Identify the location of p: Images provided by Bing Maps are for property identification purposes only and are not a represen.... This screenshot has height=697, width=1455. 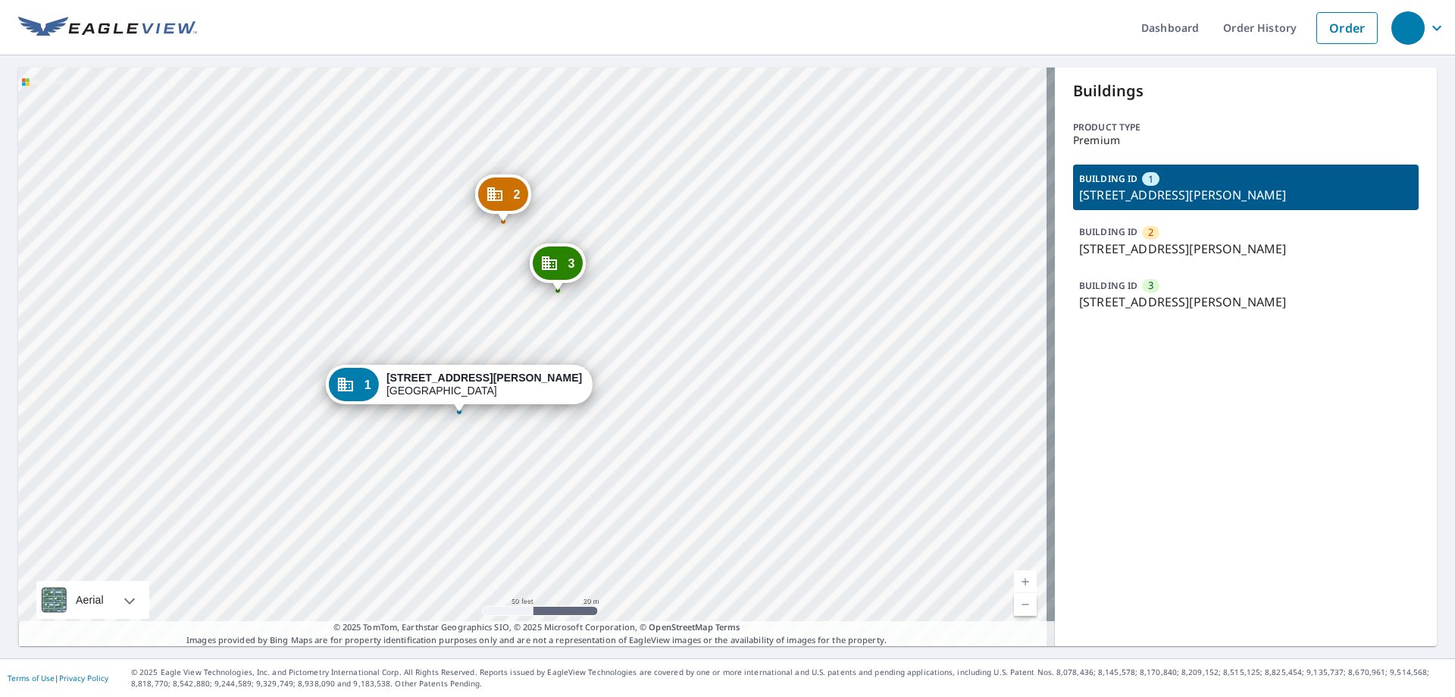
(537, 633).